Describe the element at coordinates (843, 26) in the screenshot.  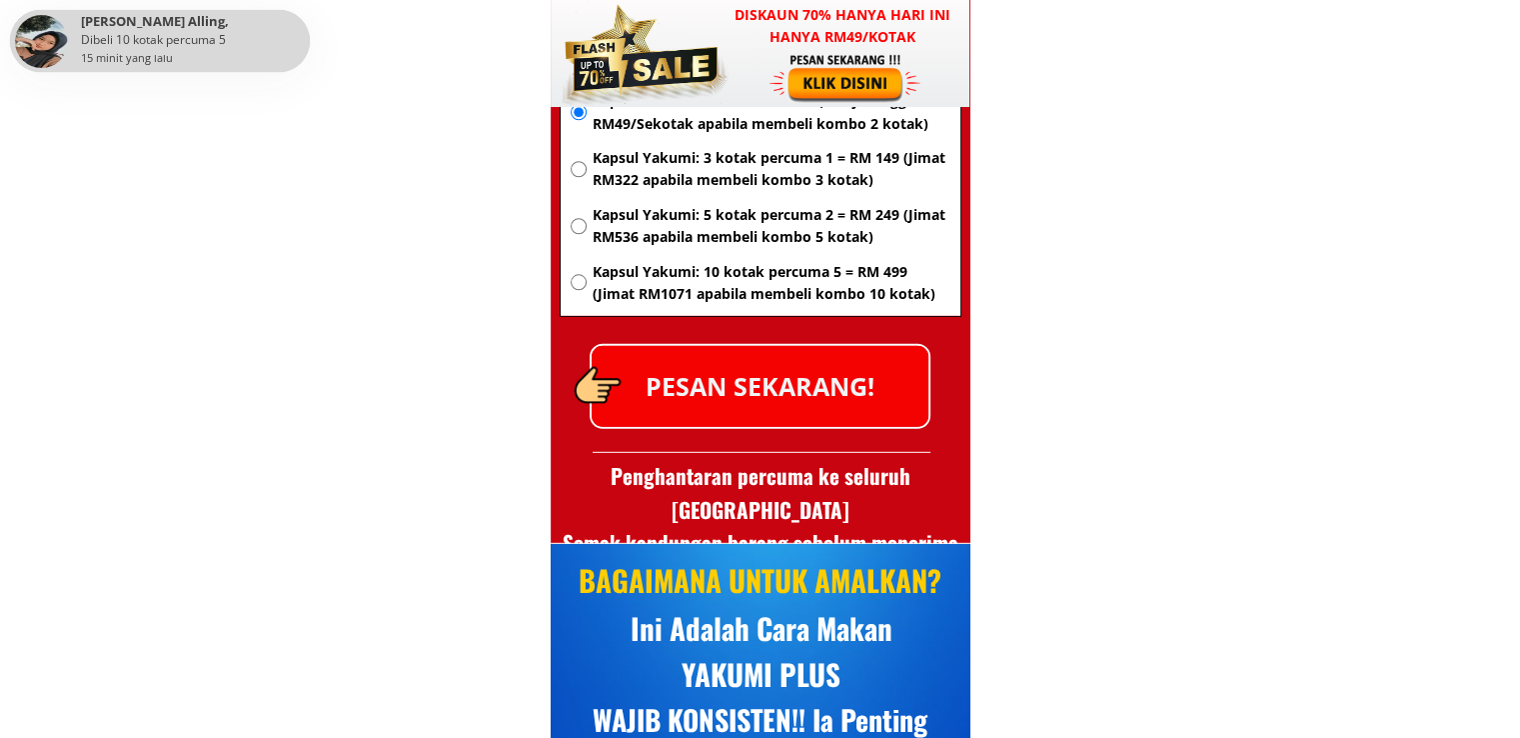
I see `h3: Diskaun 70% hanya hari ini hanya RM49/kotak` at that location.